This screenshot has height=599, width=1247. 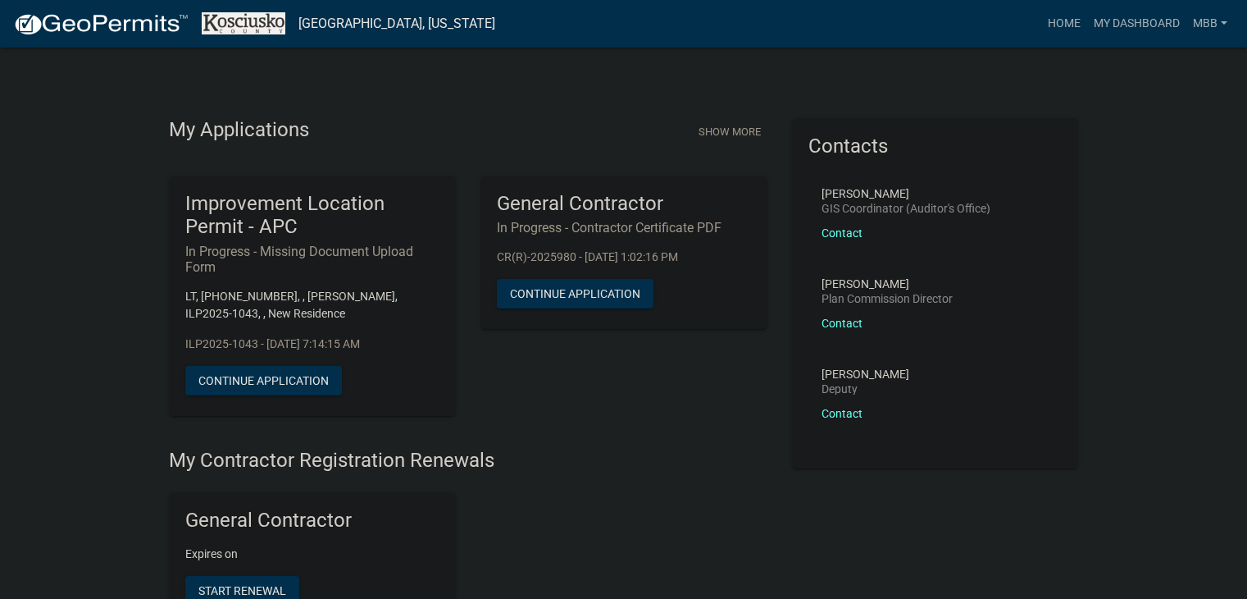 What do you see at coordinates (865, 389) in the screenshot?
I see `p: Deputy` at bounding box center [865, 389].